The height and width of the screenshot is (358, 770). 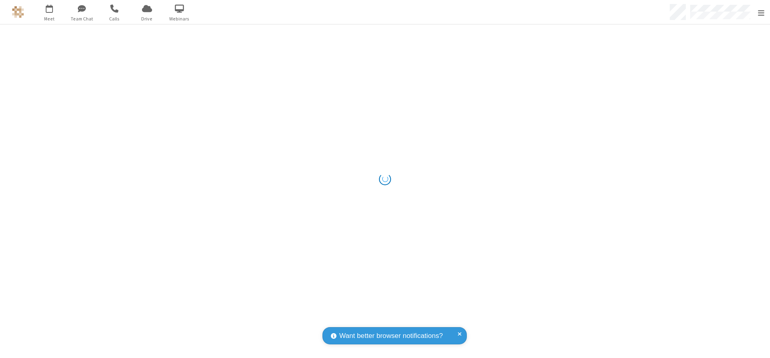 What do you see at coordinates (82, 19) in the screenshot?
I see `span: Team Chat` at bounding box center [82, 19].